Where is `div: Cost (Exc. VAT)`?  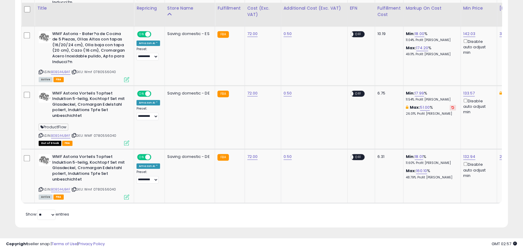 div: Cost (Exc. VAT) is located at coordinates (263, 11).